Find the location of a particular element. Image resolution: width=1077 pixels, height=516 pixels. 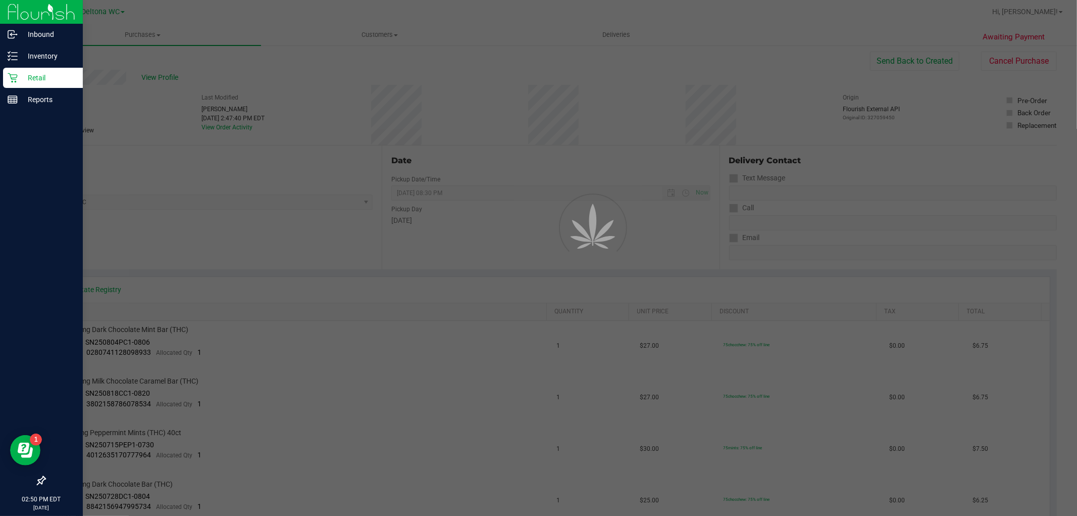

p: Inventory is located at coordinates (48, 56).